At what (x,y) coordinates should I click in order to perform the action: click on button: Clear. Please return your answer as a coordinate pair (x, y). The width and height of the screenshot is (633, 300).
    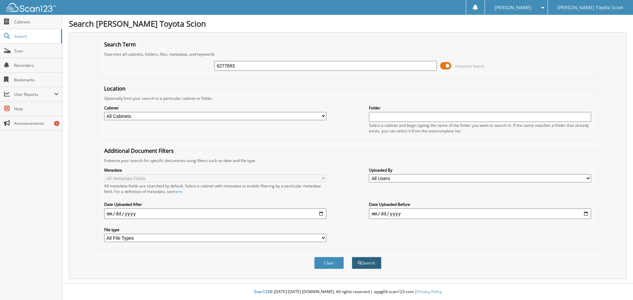
    Looking at the image, I should click on (329, 263).